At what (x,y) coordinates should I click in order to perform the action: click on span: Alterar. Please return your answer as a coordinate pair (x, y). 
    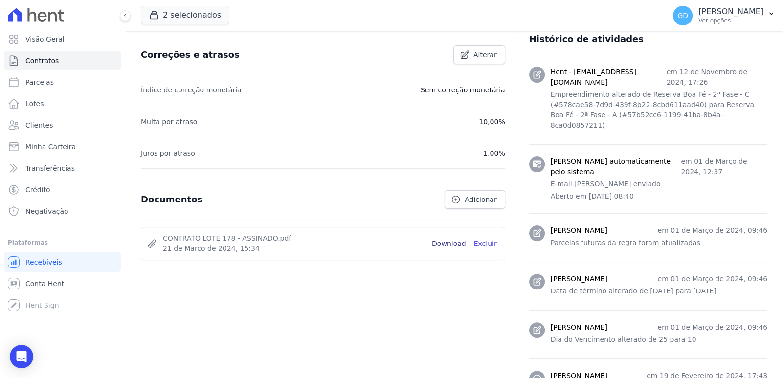
    Looking at the image, I should click on (485, 55).